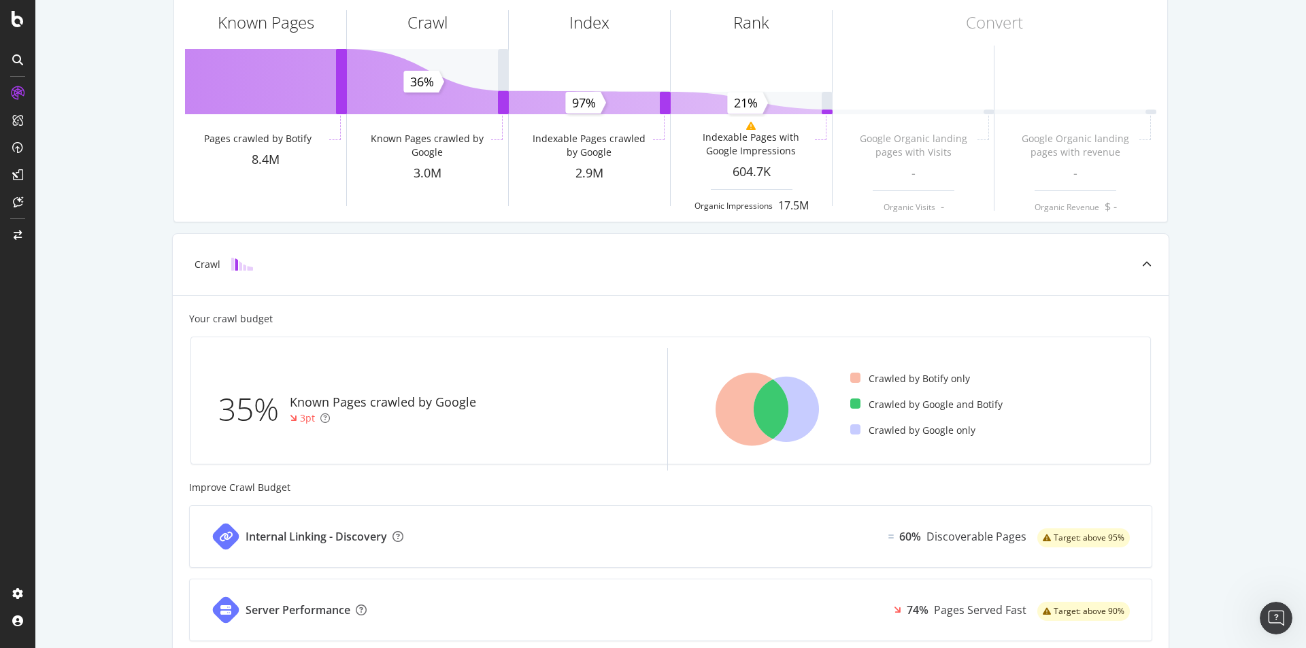 The image size is (1306, 648). Describe the element at coordinates (976, 537) in the screenshot. I see `div: Discoverable Pages` at that location.